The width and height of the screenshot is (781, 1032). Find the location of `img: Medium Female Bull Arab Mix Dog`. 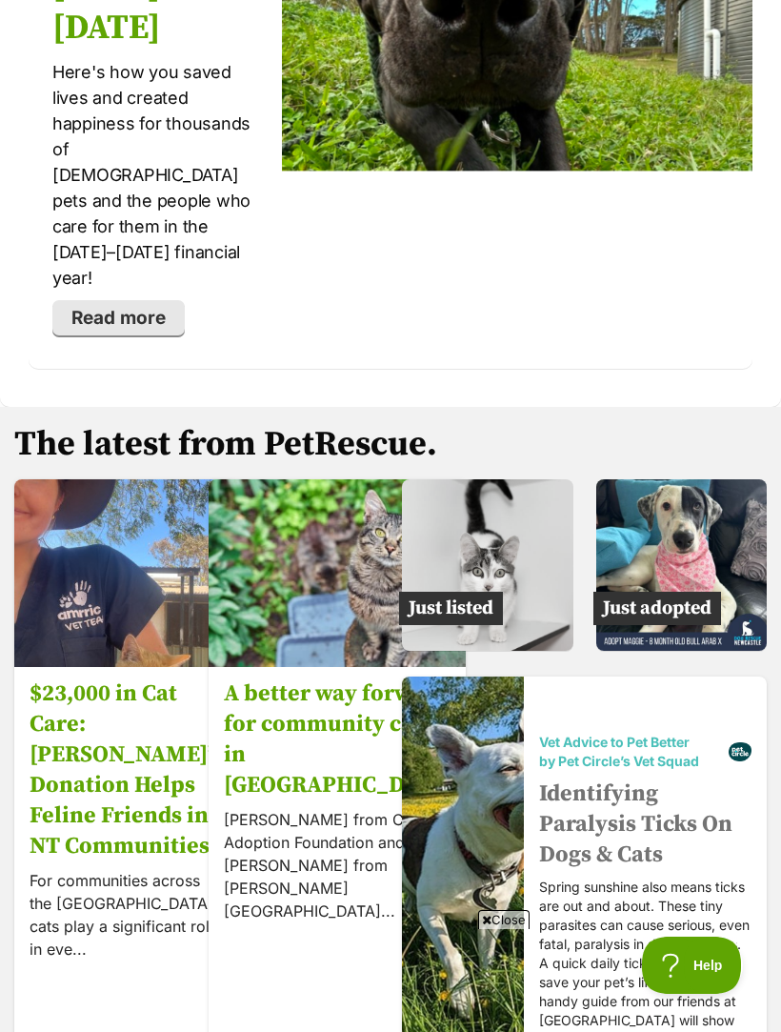

img: Medium Female Bull Arab Mix Dog is located at coordinates (682, 565).